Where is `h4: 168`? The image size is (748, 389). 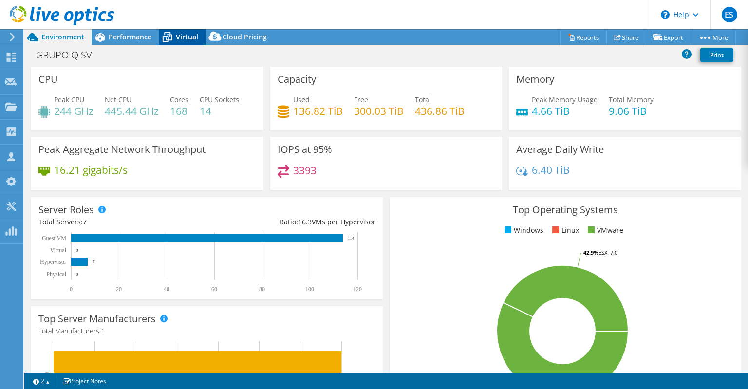
h4: 168 is located at coordinates (179, 111).